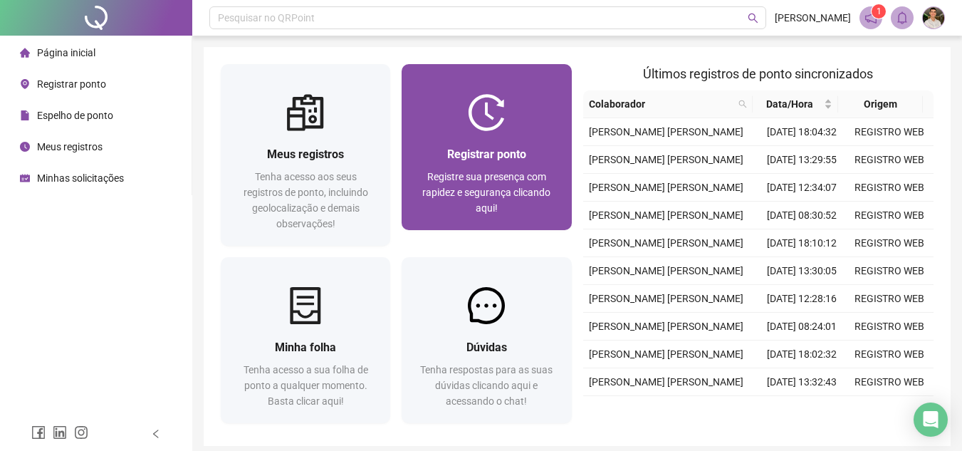 The width and height of the screenshot is (962, 451). Describe the element at coordinates (794, 104) in the screenshot. I see `th: Data/Hora` at that location.